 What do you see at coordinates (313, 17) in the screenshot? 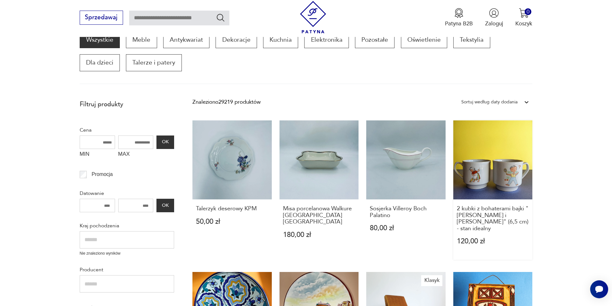
I see `img: Patyna - sklep z meblami i dekoracjami vintage` at bounding box center [313, 17].